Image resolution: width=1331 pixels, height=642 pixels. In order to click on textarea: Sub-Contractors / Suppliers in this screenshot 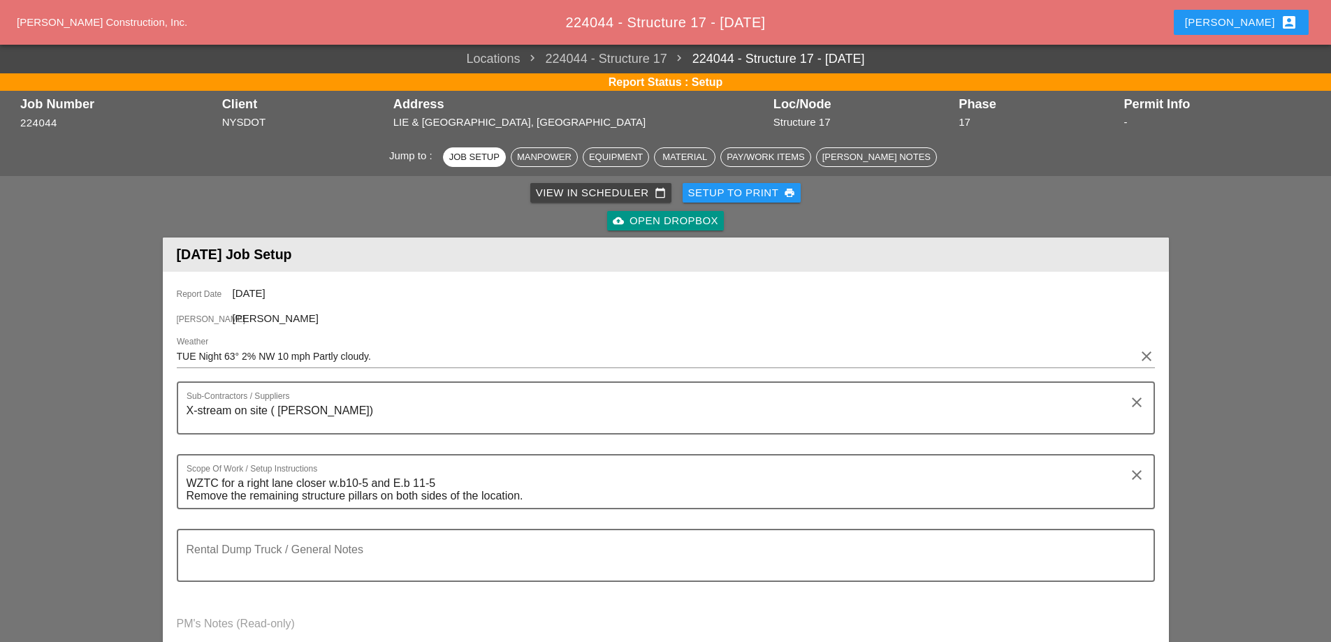, I will do `click(660, 416)`.